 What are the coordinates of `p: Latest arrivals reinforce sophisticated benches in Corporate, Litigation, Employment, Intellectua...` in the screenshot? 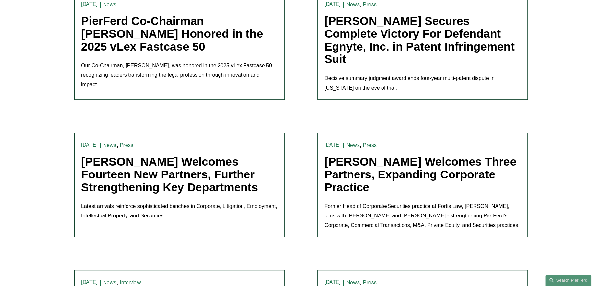 It's located at (179, 212).